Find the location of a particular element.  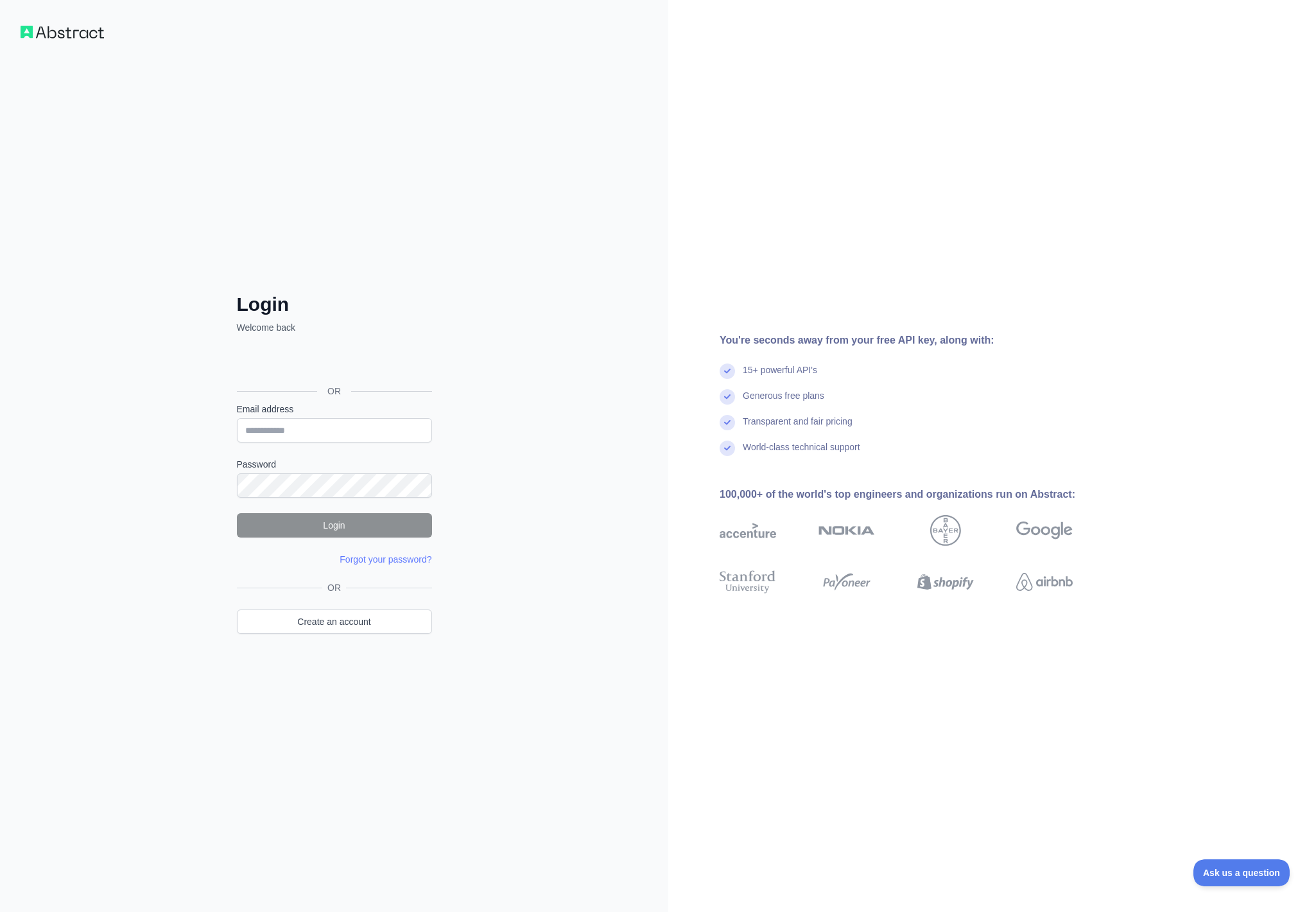

img: shopify is located at coordinates (946, 582).